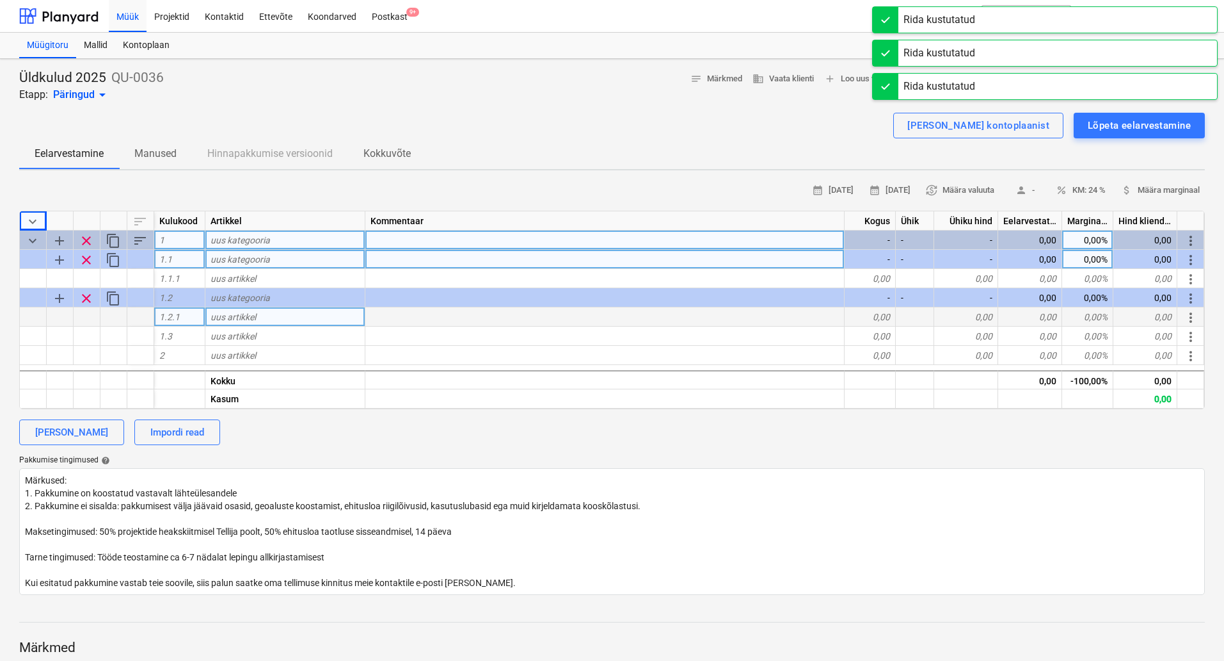 Image resolution: width=1224 pixels, height=661 pixels. What do you see at coordinates (63, 78) in the screenshot?
I see `p: Üldkulud 2025` at bounding box center [63, 78].